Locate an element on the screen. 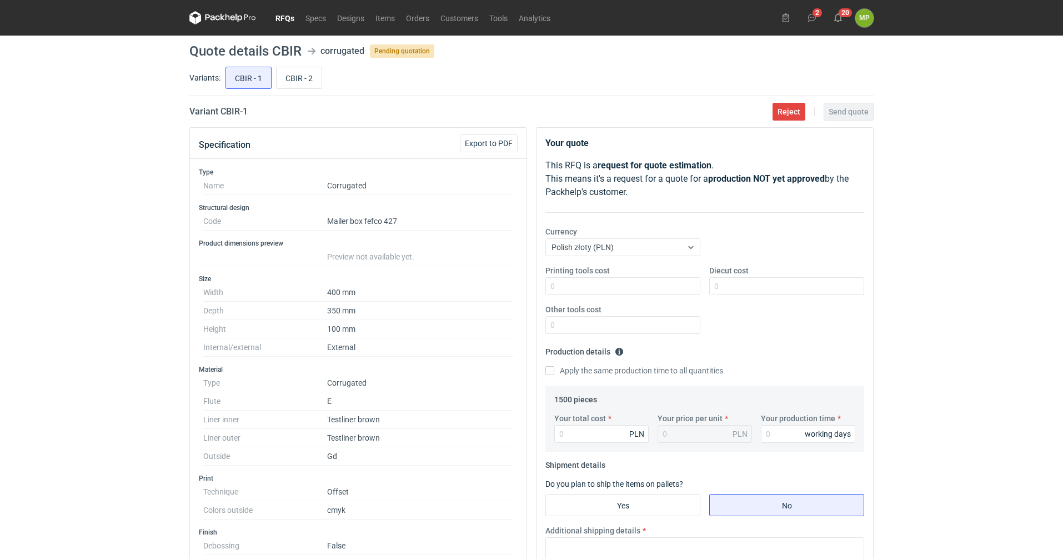 This screenshot has height=559, width=1063. h3: Print is located at coordinates (358, 478).